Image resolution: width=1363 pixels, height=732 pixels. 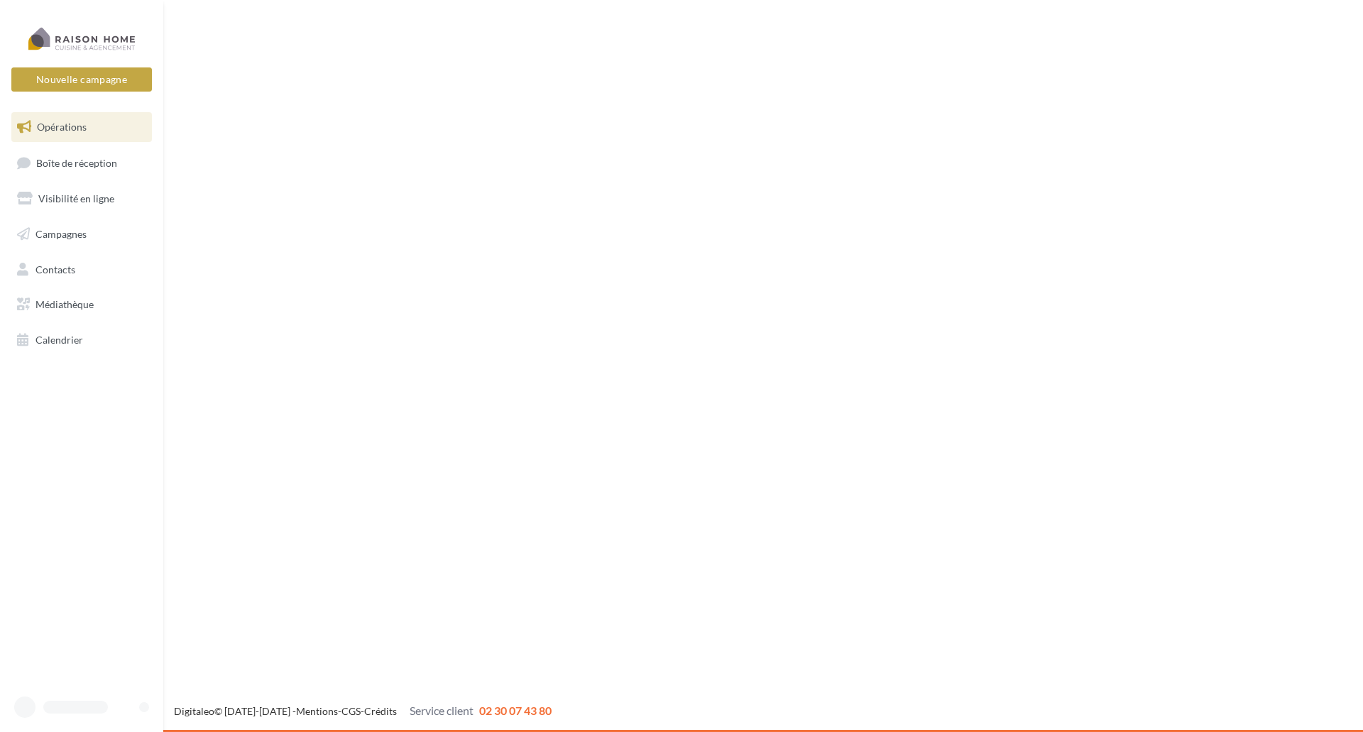 What do you see at coordinates (61, 234) in the screenshot?
I see `span: Campagnes` at bounding box center [61, 234].